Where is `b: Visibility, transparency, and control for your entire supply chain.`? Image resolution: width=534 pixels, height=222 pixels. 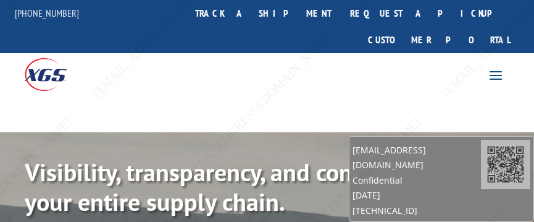
b: Visibility, transparency, and control for your entire supply chain. is located at coordinates (226, 187).